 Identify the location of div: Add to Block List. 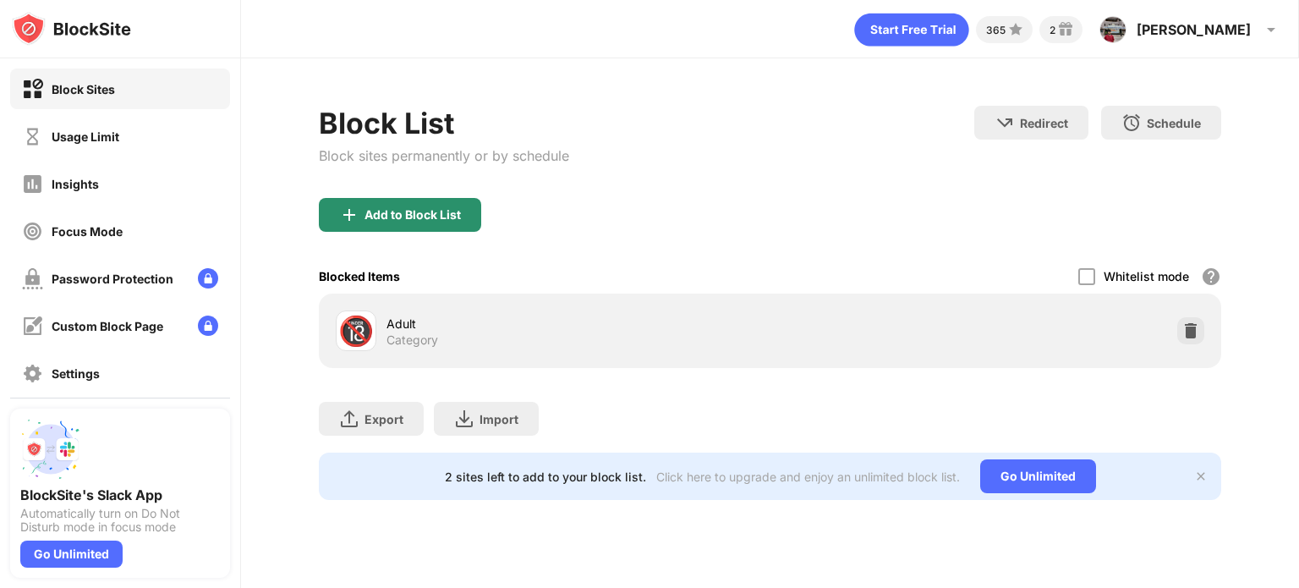
(413, 215).